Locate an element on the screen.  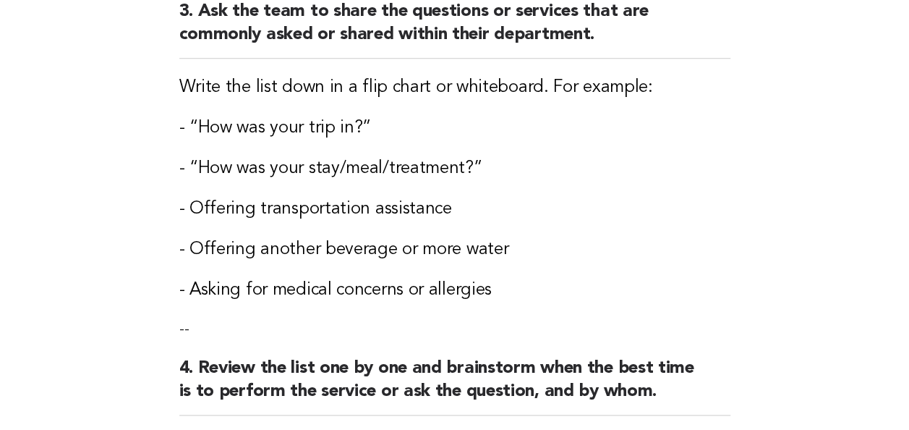
h3: - Offering another beverage or more water is located at coordinates (455, 250).